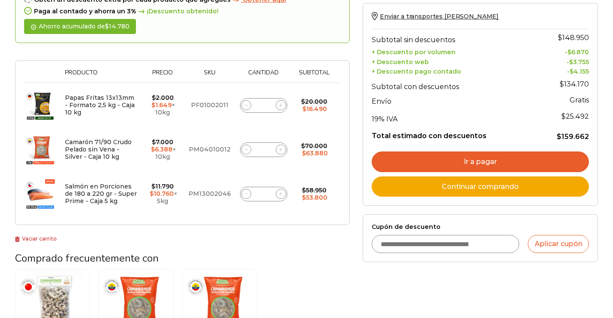 The width and height of the screenshot is (613, 318). What do you see at coordinates (87, 258) in the screenshot?
I see `span: Comprado frecuentemente con` at bounding box center [87, 258].